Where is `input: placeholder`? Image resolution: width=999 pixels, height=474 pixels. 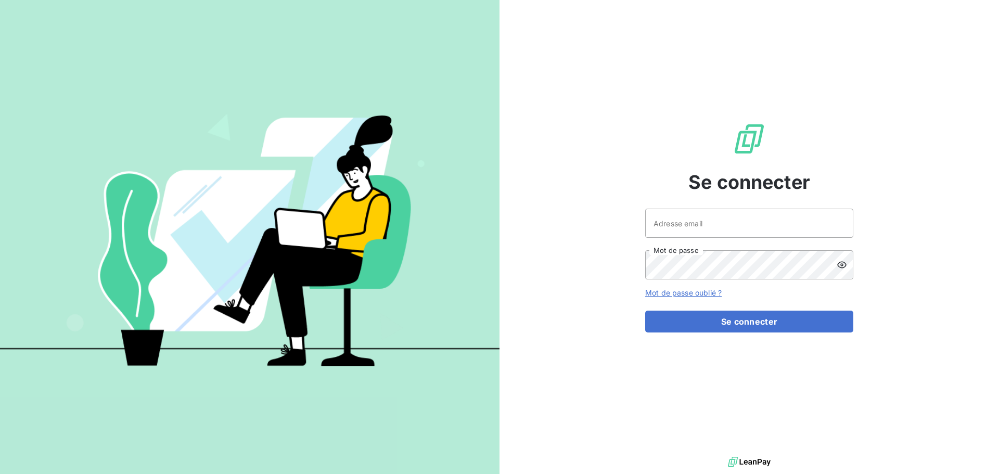
input: placeholder is located at coordinates (749, 223).